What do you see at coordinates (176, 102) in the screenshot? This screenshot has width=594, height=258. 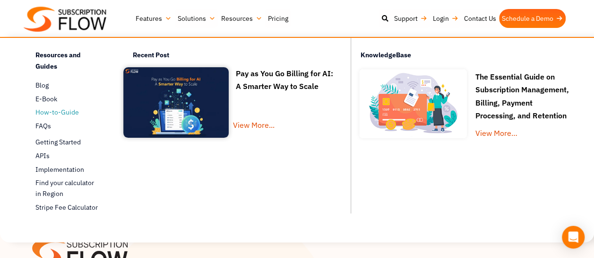 I see `img: Pay as You Go Billing for AI` at bounding box center [176, 102].